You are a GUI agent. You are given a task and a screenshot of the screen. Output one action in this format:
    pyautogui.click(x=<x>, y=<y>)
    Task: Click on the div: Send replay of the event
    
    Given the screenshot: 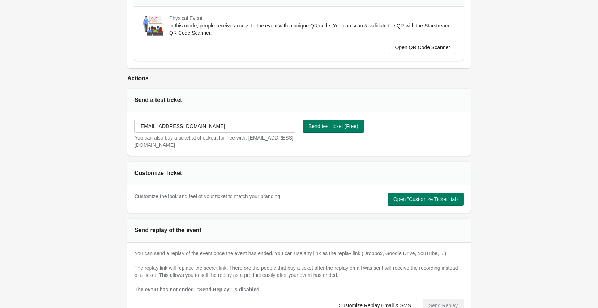 What is the action you would take?
    pyautogui.click(x=184, y=230)
    